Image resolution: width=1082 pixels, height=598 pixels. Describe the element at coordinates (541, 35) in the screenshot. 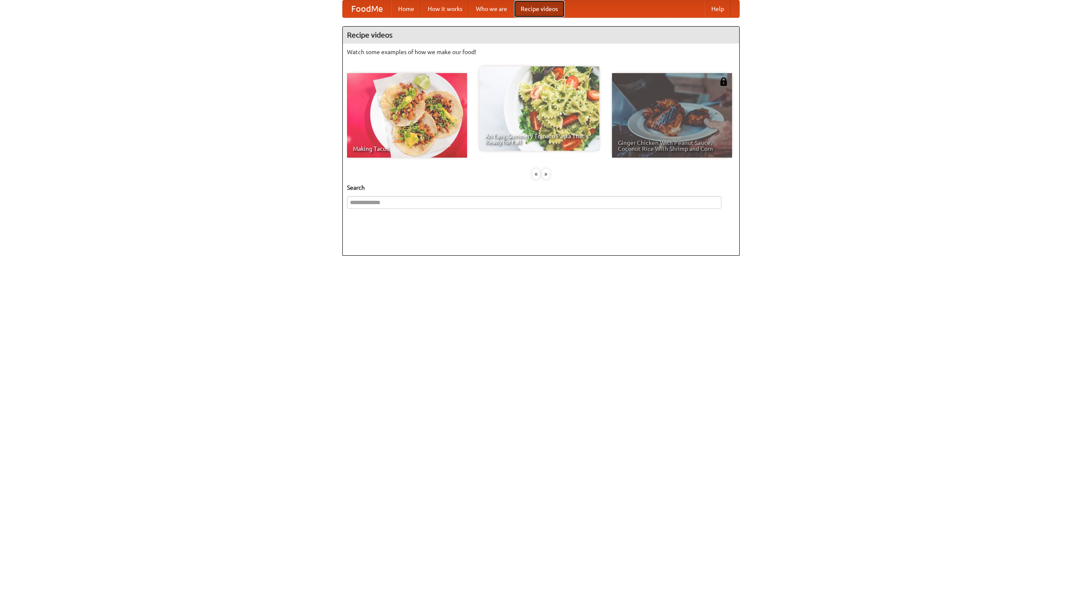

I see `h4: Recipe videos` at that location.